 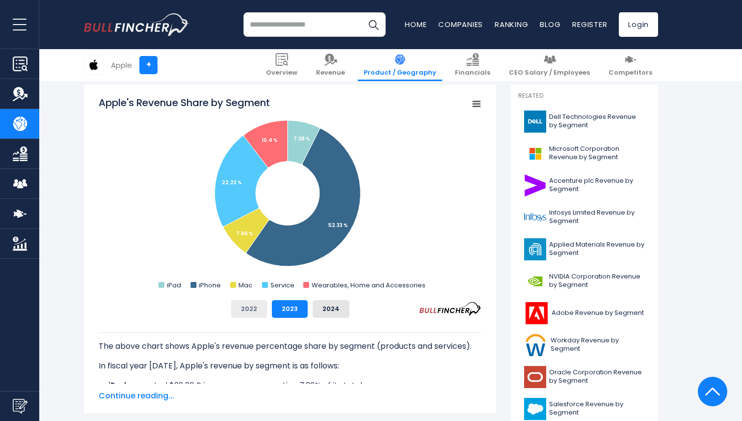 I want to click on span: Financials, so click(x=473, y=73).